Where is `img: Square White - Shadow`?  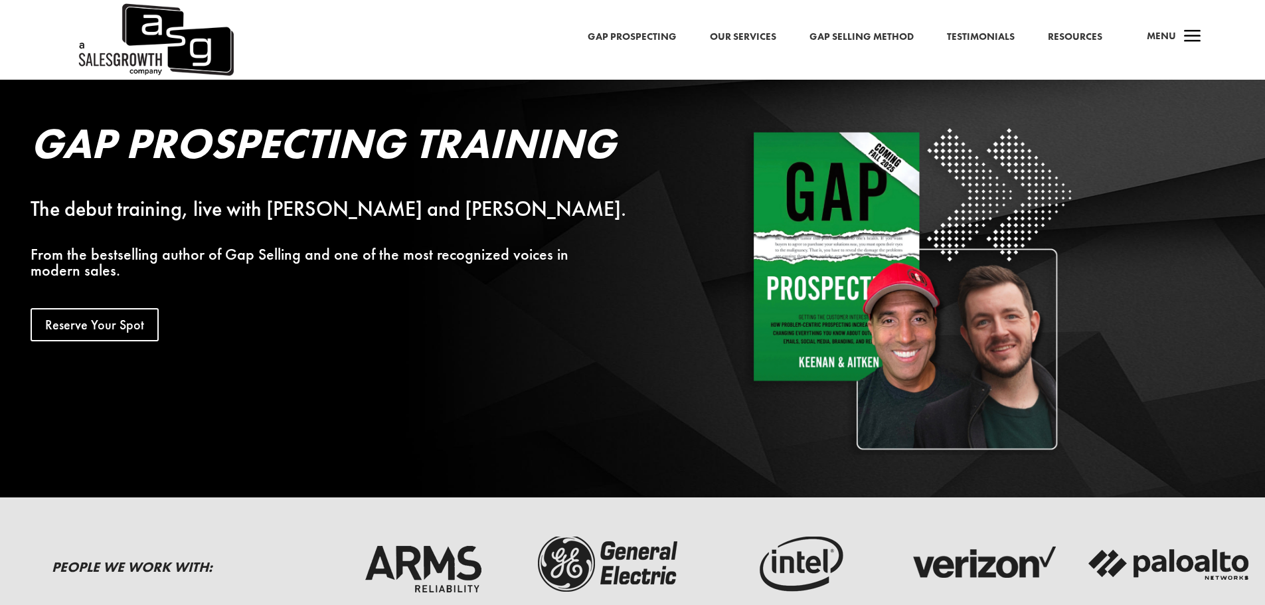 img: Square White - Shadow is located at coordinates (910, 288).